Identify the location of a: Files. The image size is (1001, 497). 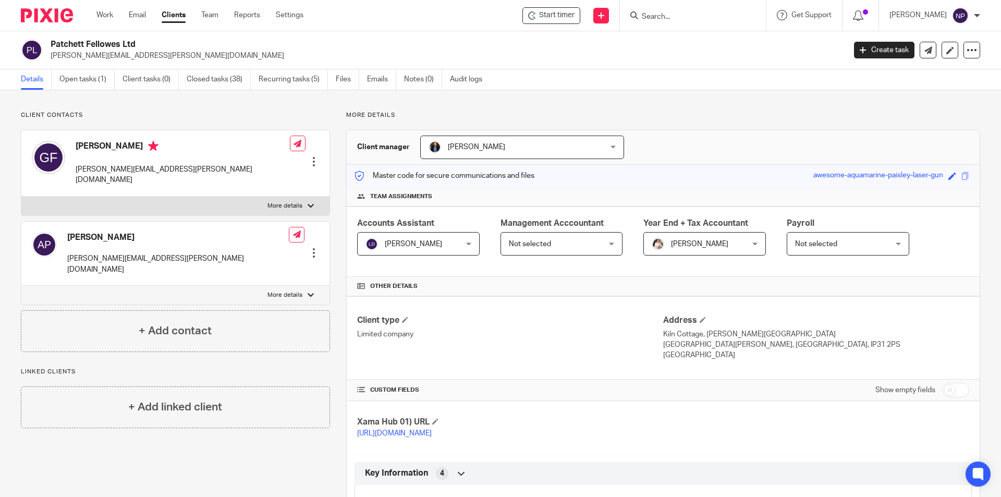
(347, 79).